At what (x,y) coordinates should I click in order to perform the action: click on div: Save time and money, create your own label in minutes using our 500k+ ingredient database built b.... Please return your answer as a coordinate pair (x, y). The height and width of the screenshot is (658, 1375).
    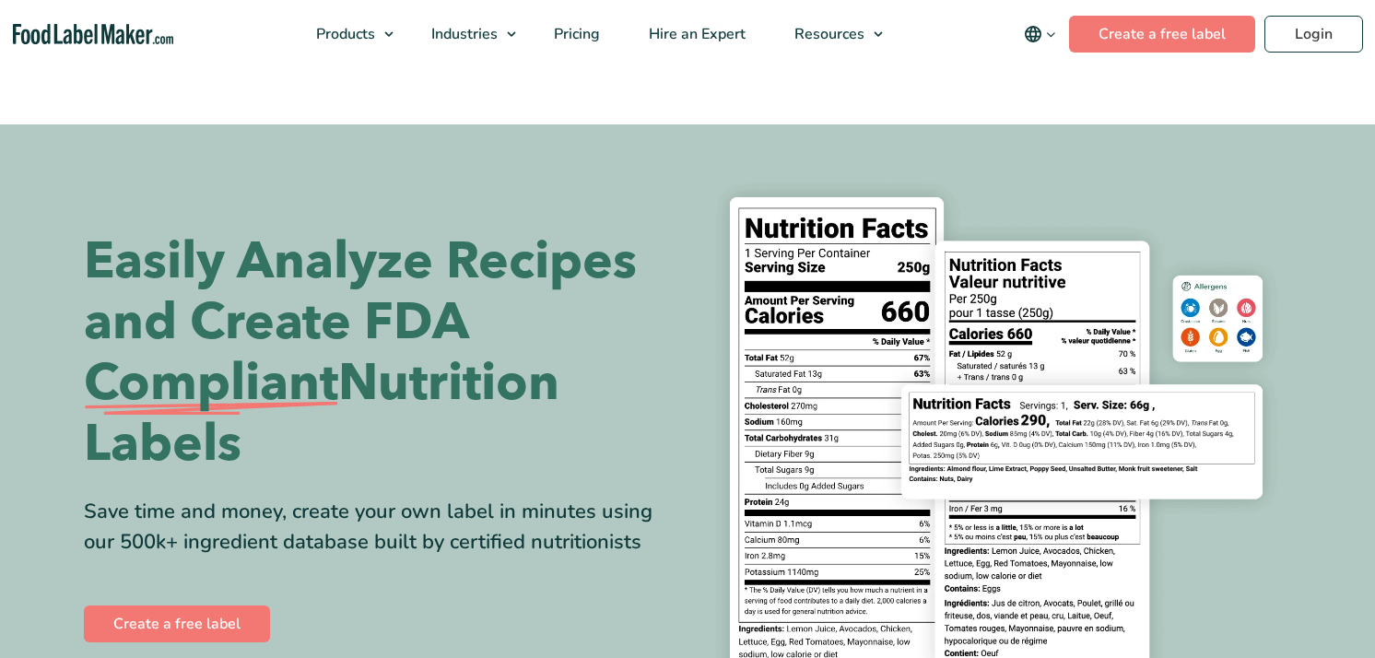
    Looking at the image, I should click on (379, 527).